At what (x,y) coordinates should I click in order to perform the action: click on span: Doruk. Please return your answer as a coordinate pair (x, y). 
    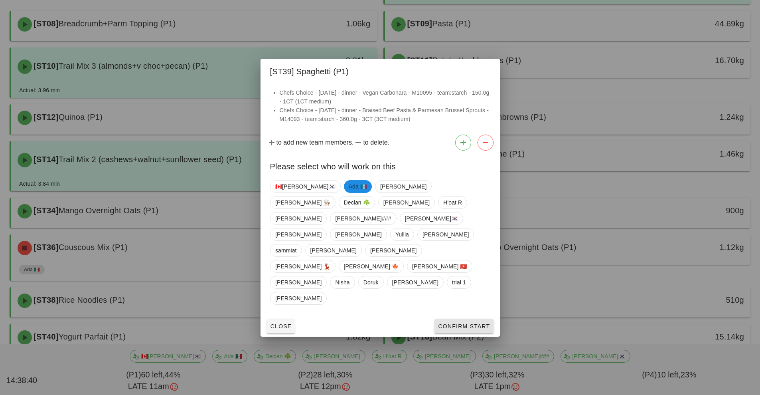
    Looking at the image, I should click on (371, 282).